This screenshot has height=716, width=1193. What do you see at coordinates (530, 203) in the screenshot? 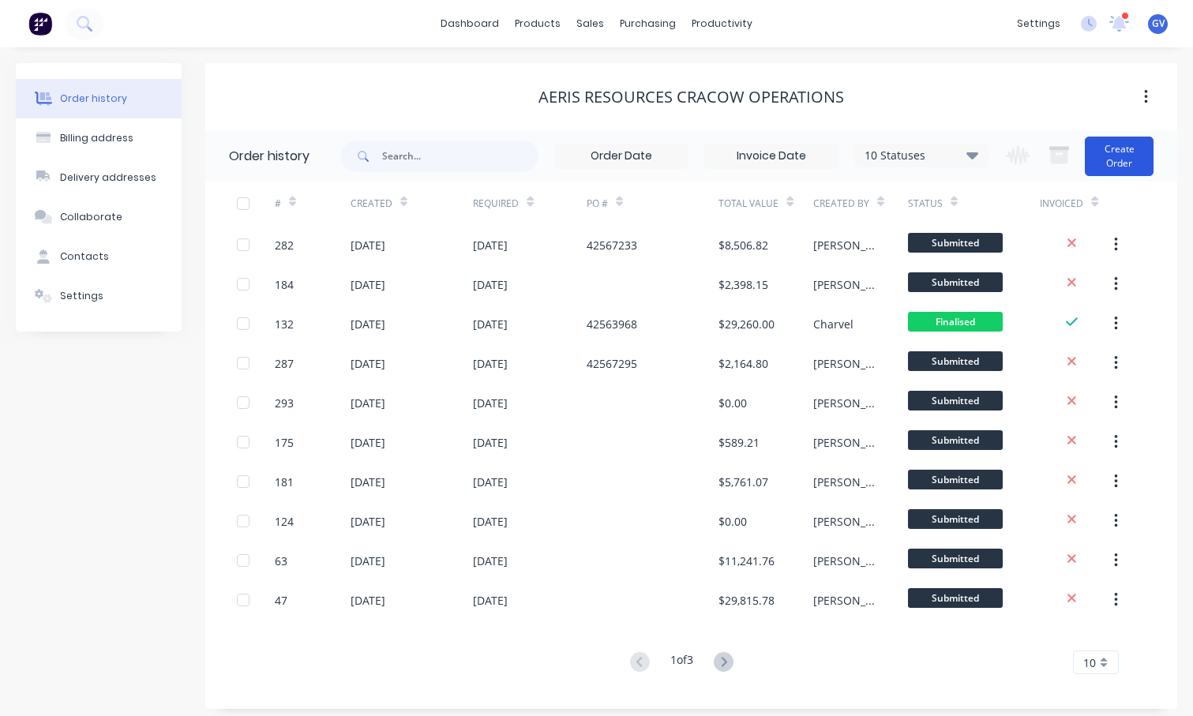
I see `div: Required` at bounding box center [530, 203].